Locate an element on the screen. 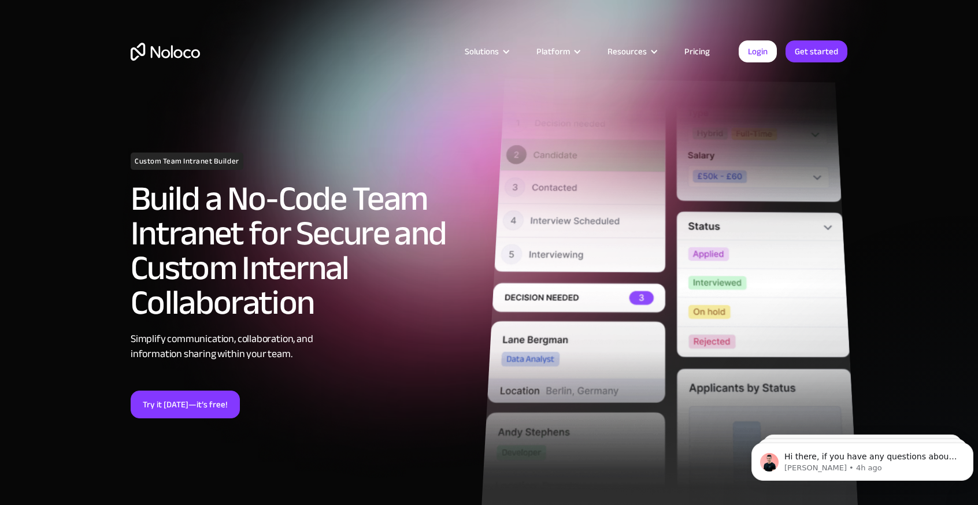 This screenshot has width=978, height=505. p: Hi there, if you have any questions about how to use Google Sheets with Noloco, just ask! [GEOGRA... is located at coordinates (125, 39).